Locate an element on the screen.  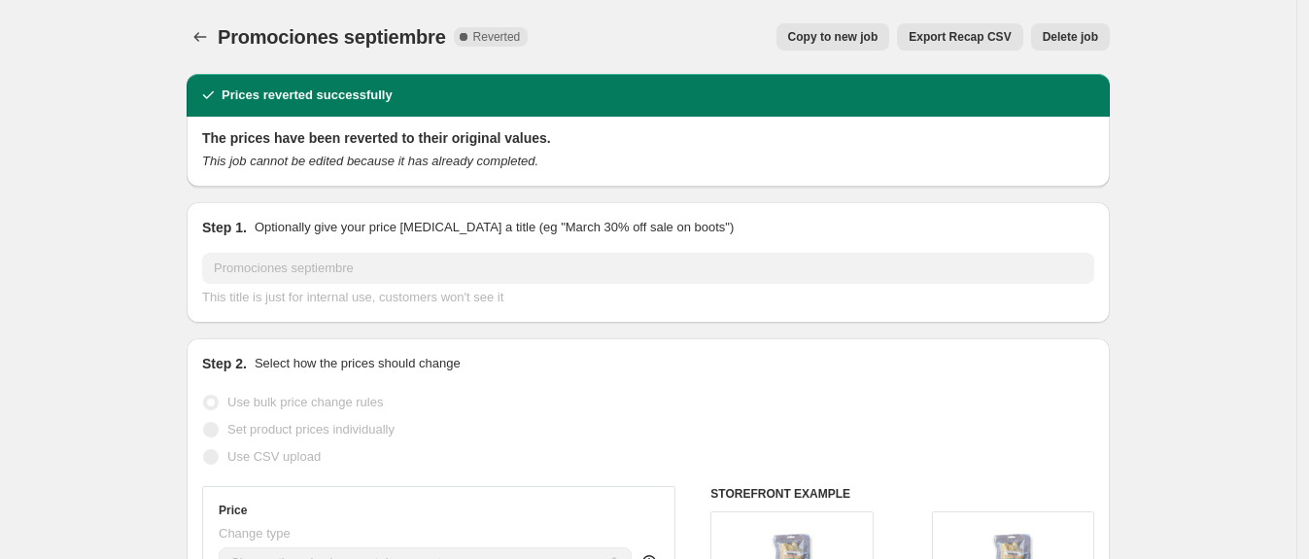
span: Use bulk price change rules is located at coordinates (305, 401).